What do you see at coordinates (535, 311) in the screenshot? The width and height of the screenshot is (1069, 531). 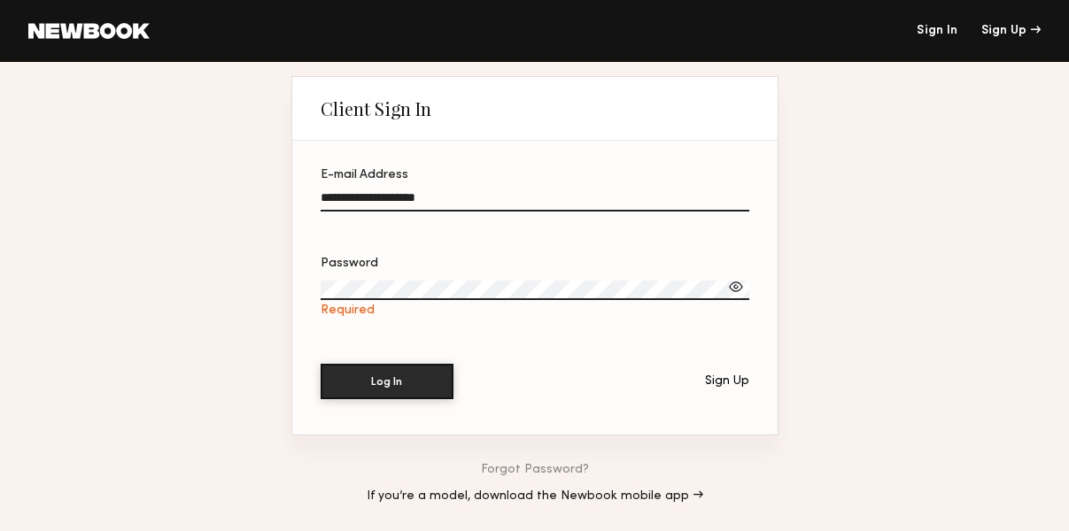 I see `div: Required` at bounding box center [535, 311].